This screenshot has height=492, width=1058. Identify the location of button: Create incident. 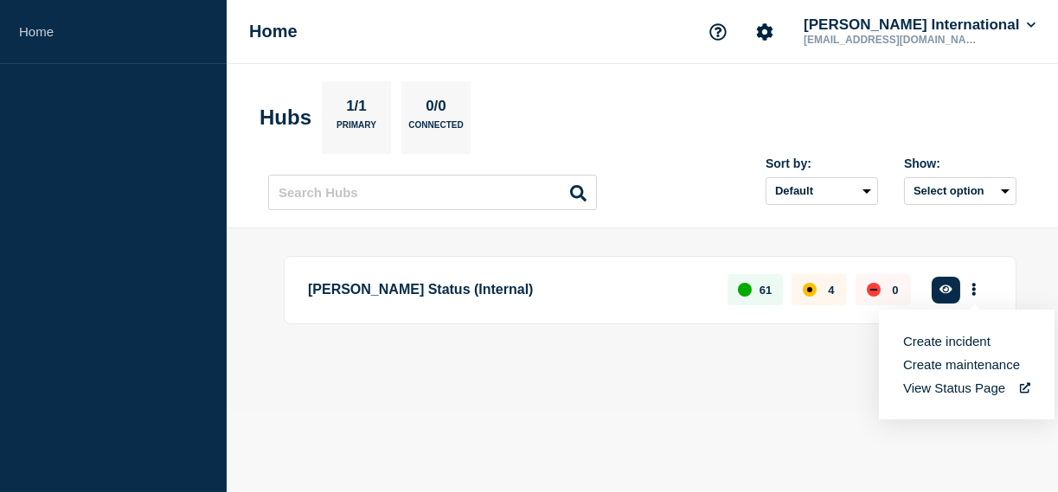
(946, 341).